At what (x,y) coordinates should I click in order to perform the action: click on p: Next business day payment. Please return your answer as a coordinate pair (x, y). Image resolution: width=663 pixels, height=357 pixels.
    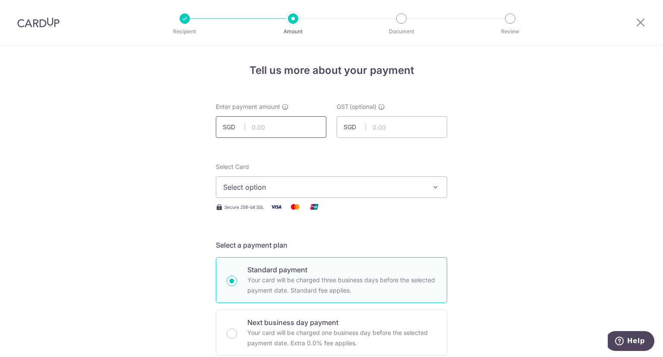
    Looking at the image, I should click on (342, 322).